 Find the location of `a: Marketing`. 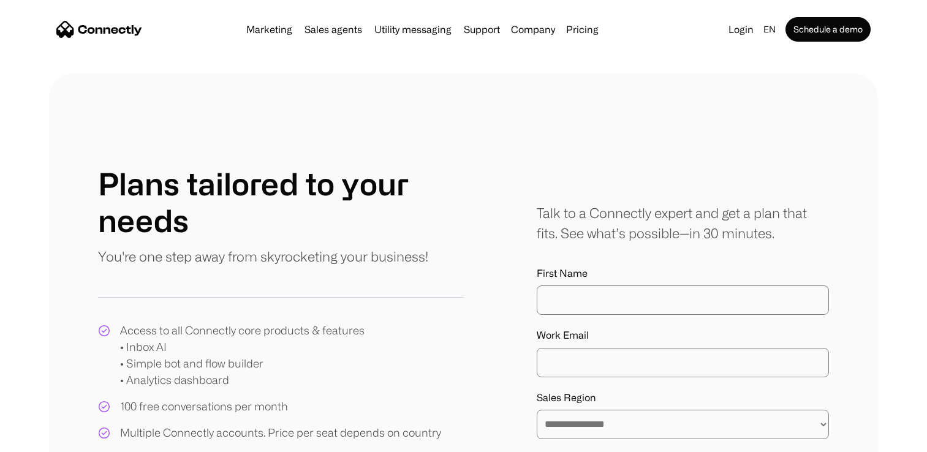

a: Marketing is located at coordinates (269, 29).